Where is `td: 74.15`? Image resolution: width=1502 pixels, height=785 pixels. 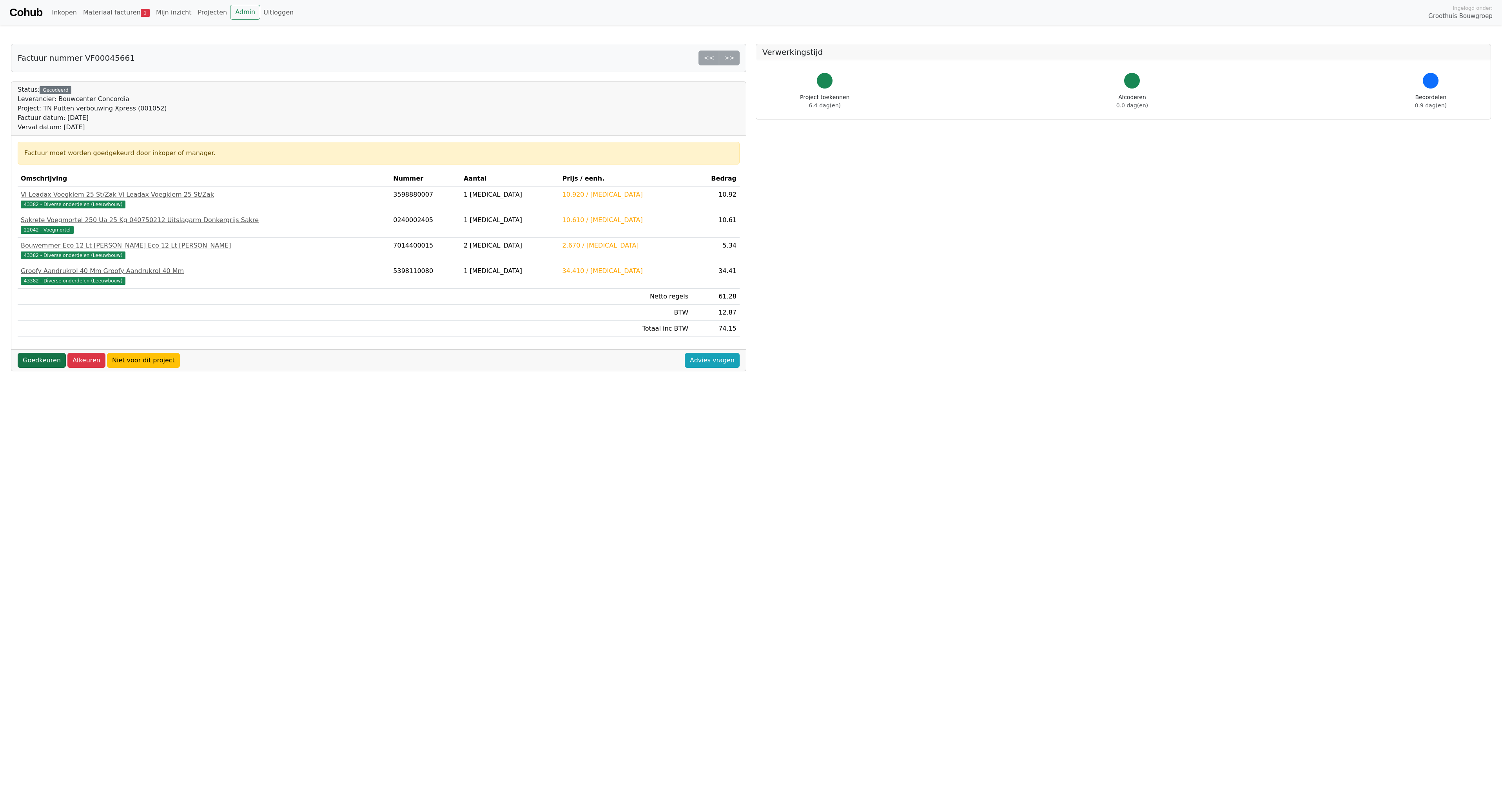
td: 74.15 is located at coordinates (715, 329).